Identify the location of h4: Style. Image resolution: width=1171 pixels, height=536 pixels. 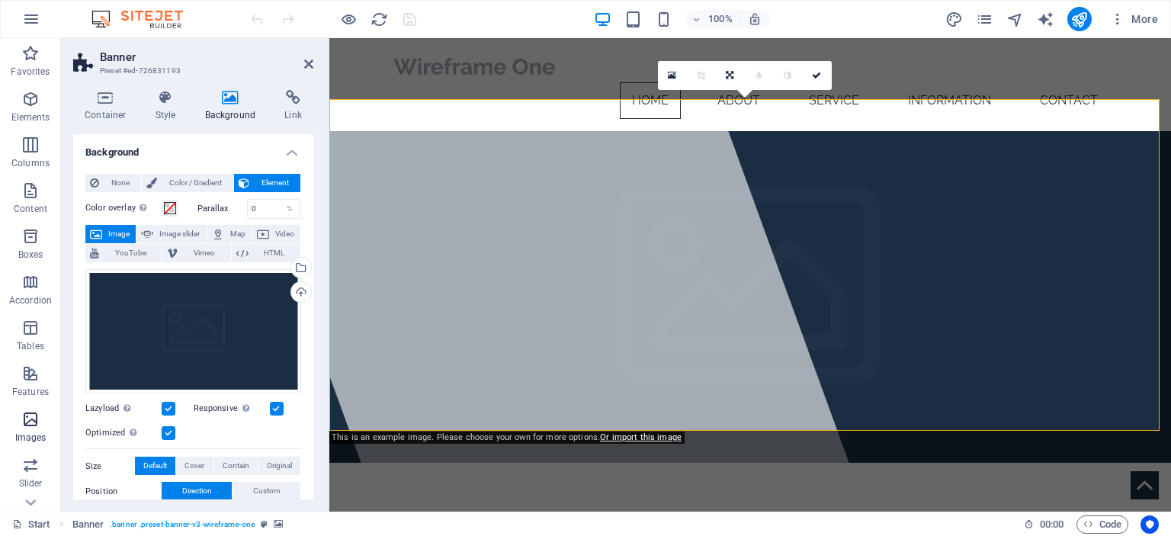
(168, 106).